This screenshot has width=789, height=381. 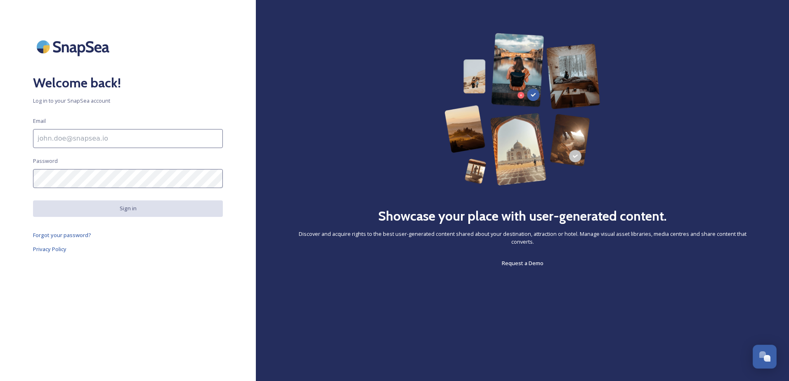 What do you see at coordinates (39, 121) in the screenshot?
I see `span: Email` at bounding box center [39, 121].